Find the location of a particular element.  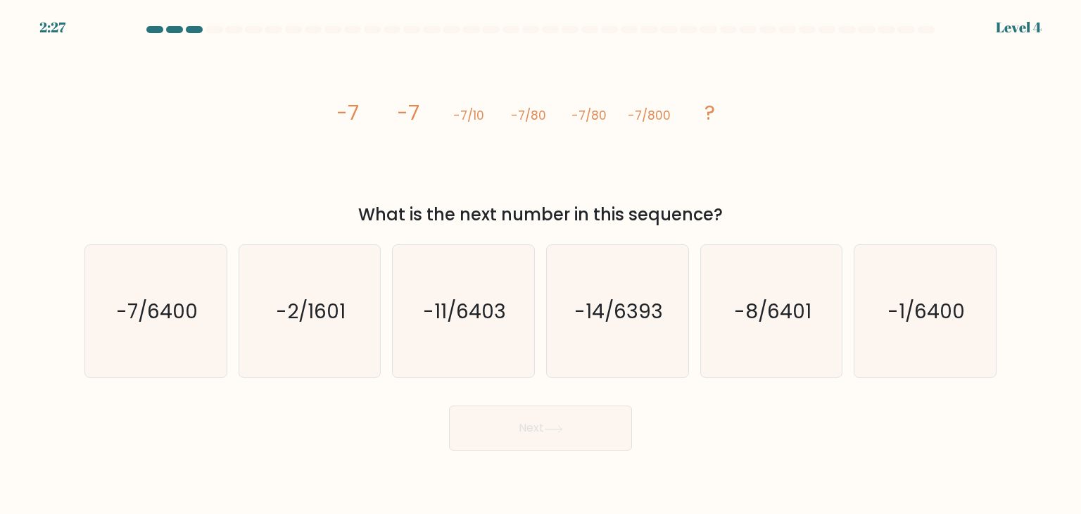

tspan: -7/800 is located at coordinates (649, 115).